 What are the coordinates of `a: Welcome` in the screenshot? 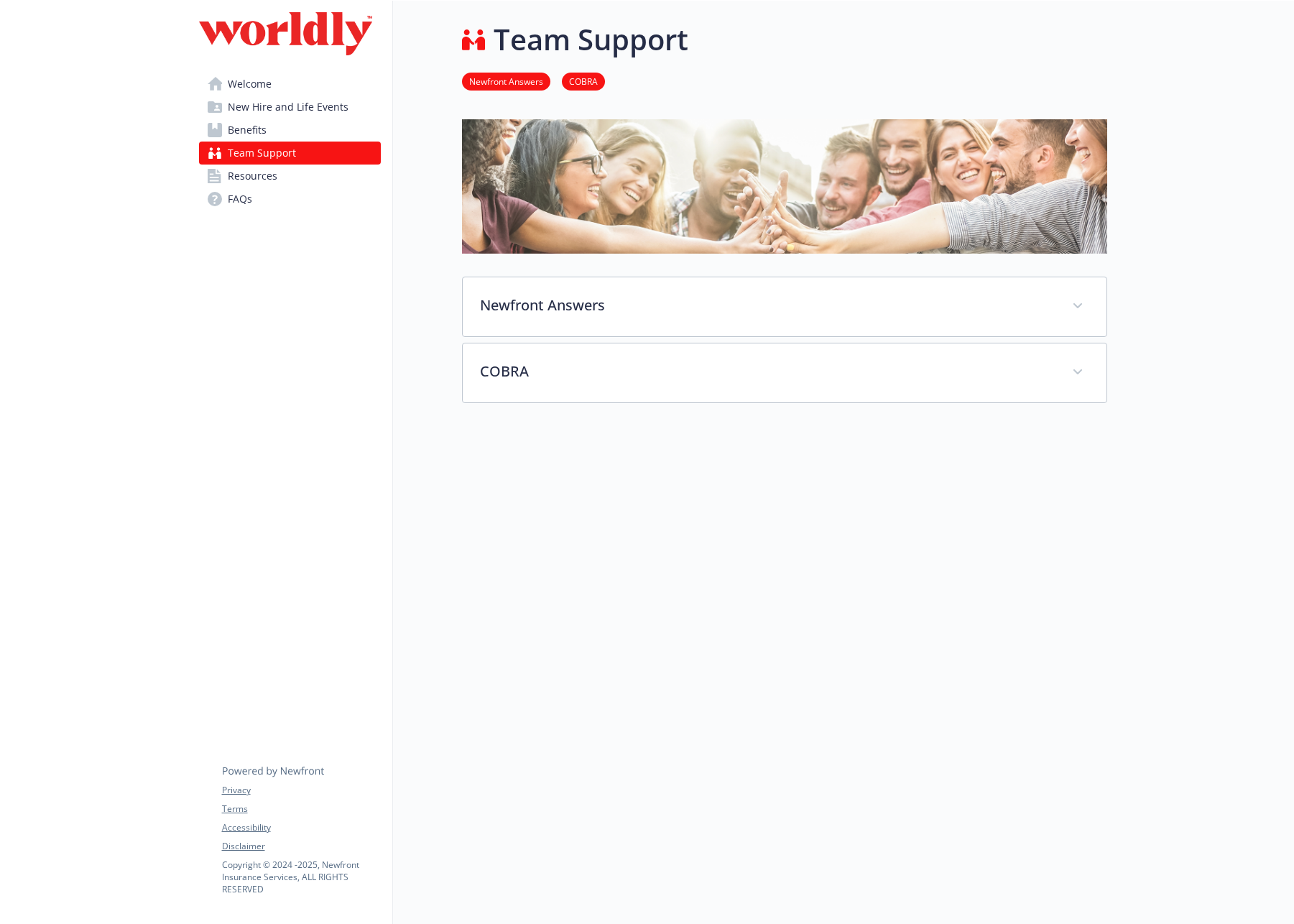 It's located at (290, 84).